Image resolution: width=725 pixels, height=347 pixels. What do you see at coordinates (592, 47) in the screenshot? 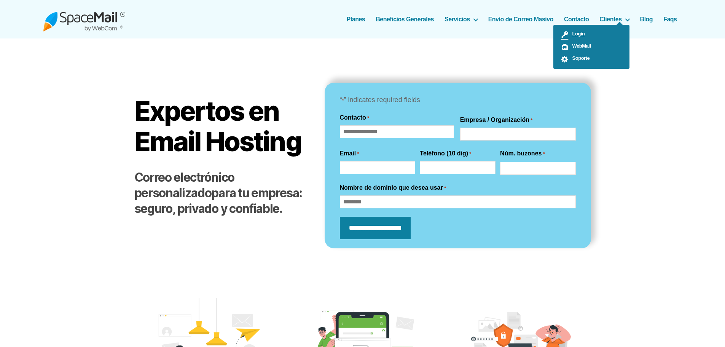
I see `a: WebMail` at bounding box center [592, 47].